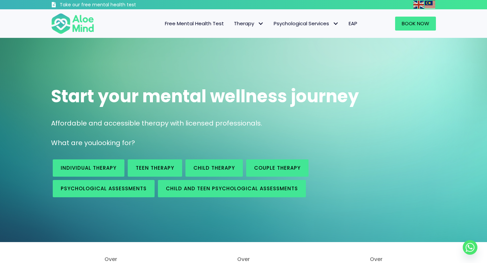 The width and height of the screenshot is (487, 263). Describe the element at coordinates (214, 168) in the screenshot. I see `span: Child Therapy` at that location.